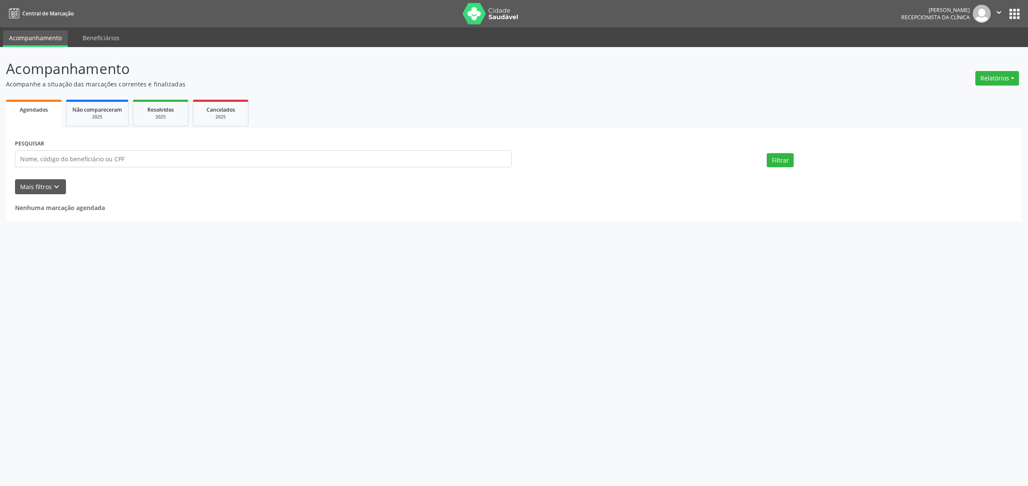 The width and height of the screenshot is (1028, 486). I want to click on span: Resolvidos, so click(161, 110).